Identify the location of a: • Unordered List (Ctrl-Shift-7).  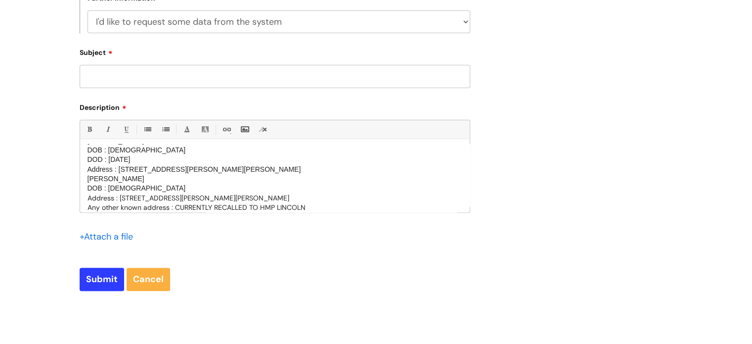
(147, 129).